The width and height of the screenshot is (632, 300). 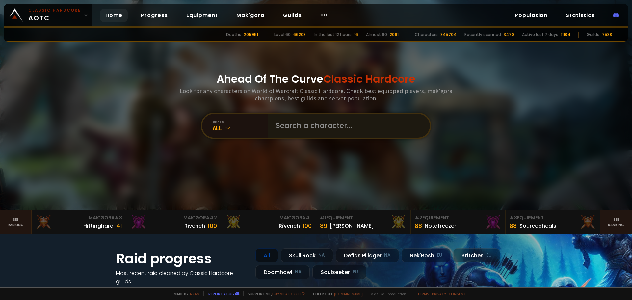 I want to click on a: Progress, so click(x=154, y=15).